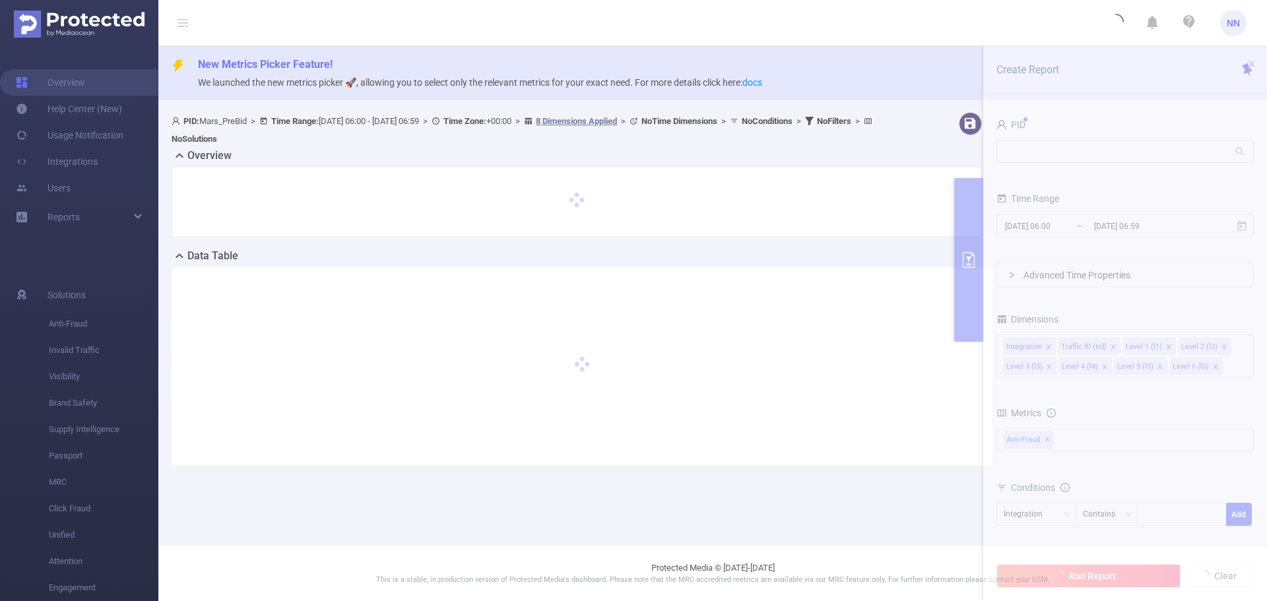 The height and width of the screenshot is (601, 1267). What do you see at coordinates (767, 121) in the screenshot?
I see `b: No Conditions` at bounding box center [767, 121].